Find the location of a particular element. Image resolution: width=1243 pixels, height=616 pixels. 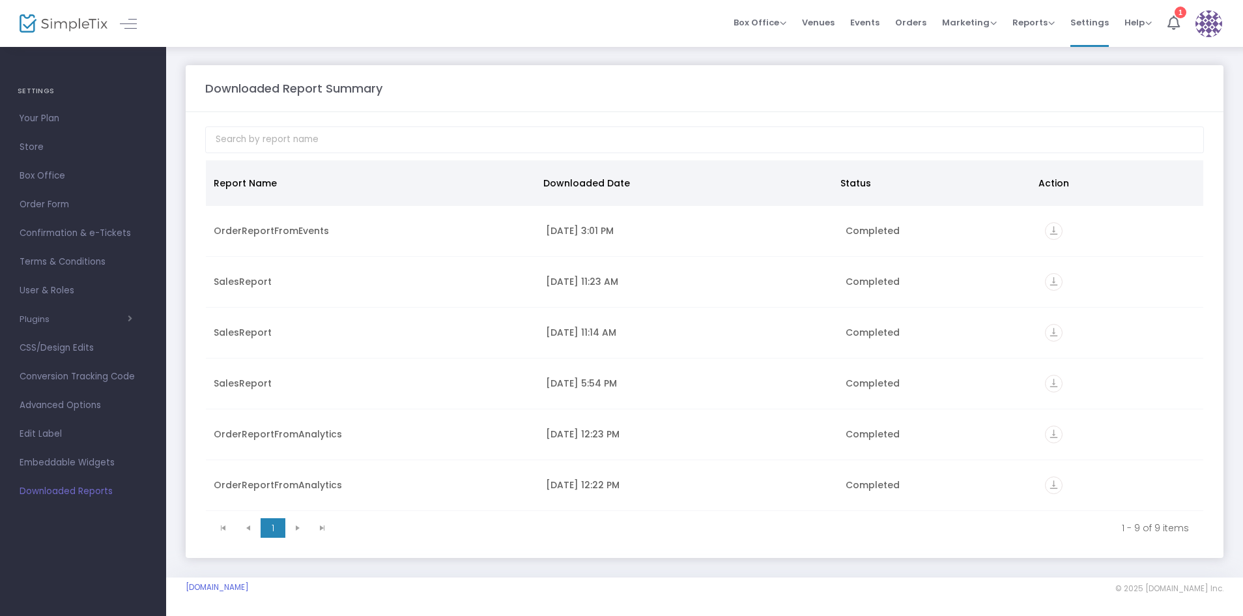

div: 8/21/2025 3:01 PM is located at coordinates (687, 231).